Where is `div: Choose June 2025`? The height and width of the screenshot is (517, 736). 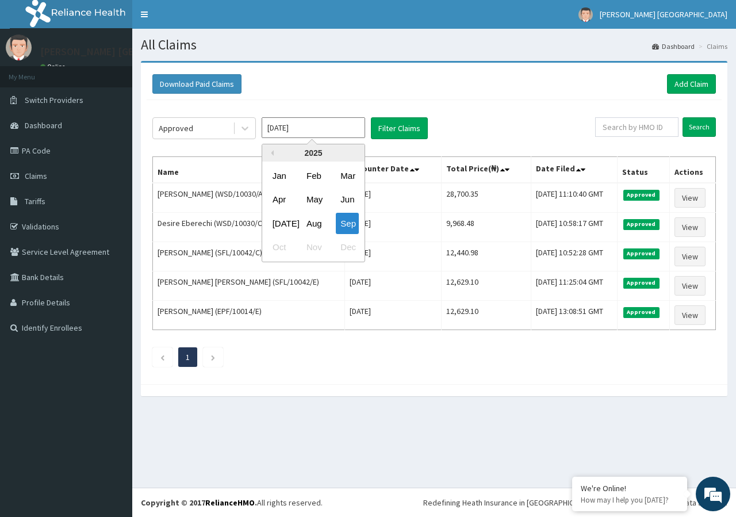
div: Choose June 2025 is located at coordinates (347, 199).